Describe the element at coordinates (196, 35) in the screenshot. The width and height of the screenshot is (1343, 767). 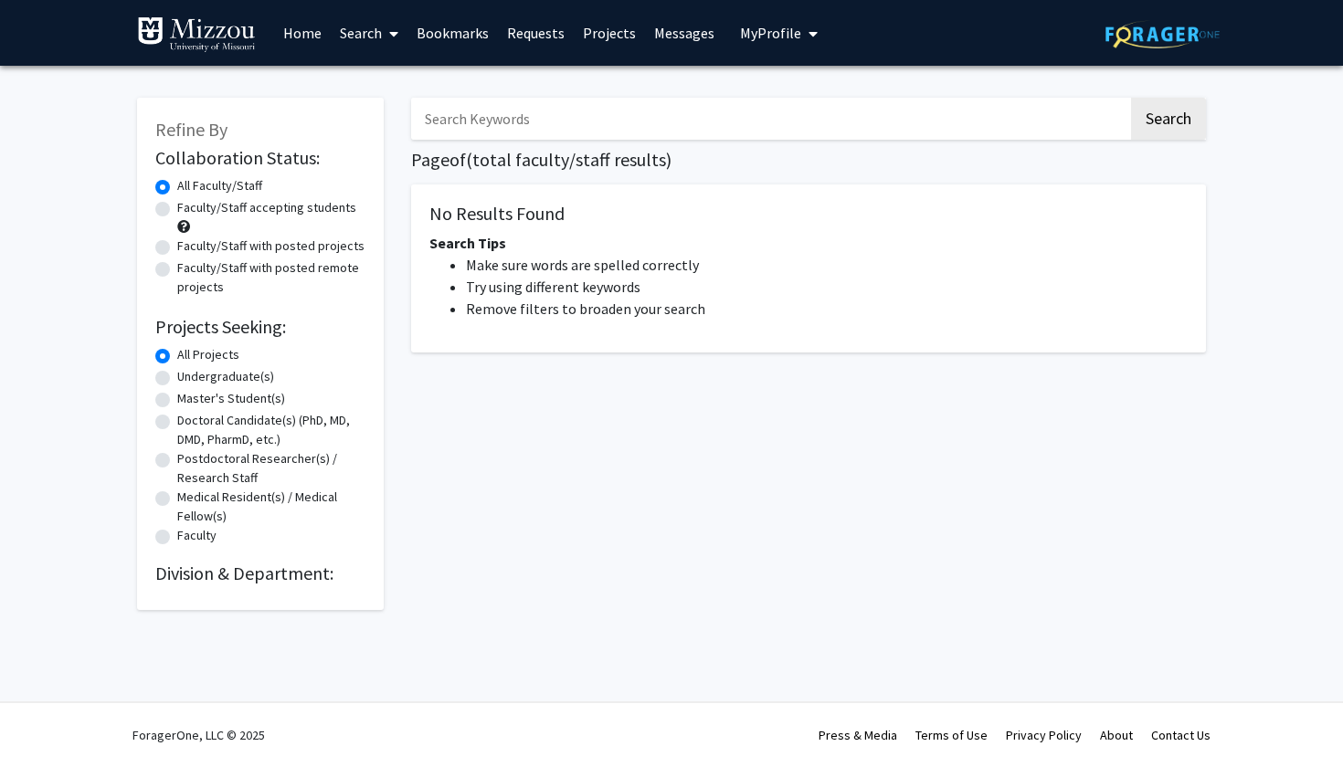
I see `img: University of Missouri Logo` at that location.